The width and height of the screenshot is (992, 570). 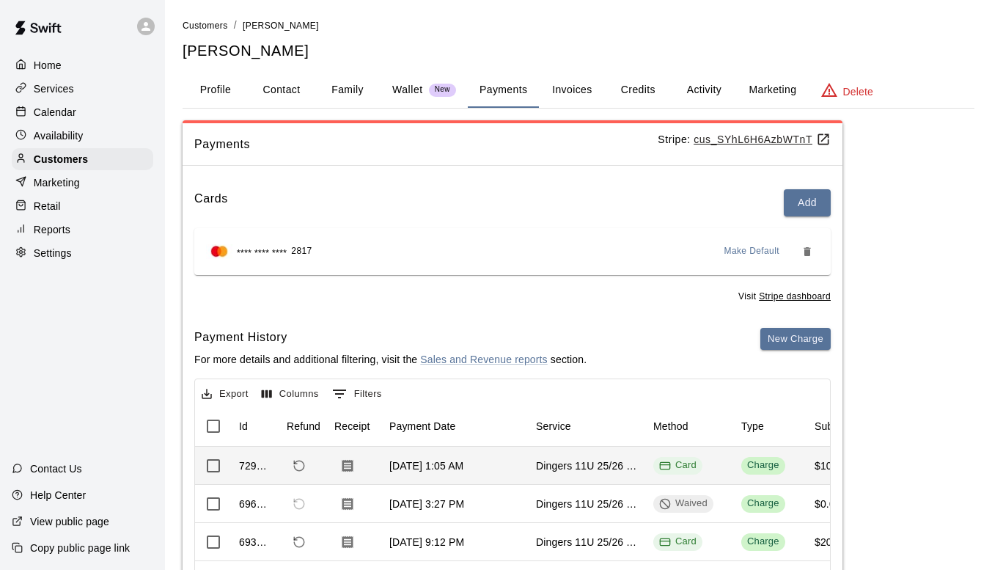 I want to click on p: Home, so click(x=48, y=65).